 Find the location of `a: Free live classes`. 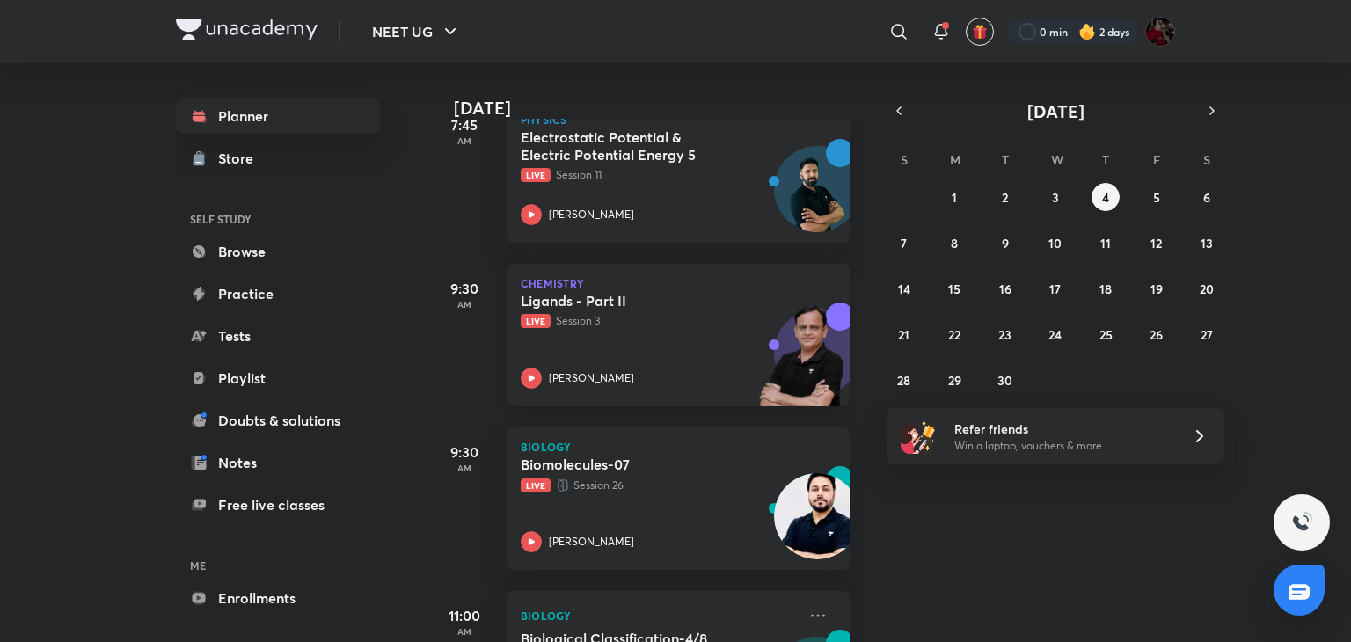

a: Free live classes is located at coordinates (278, 505).